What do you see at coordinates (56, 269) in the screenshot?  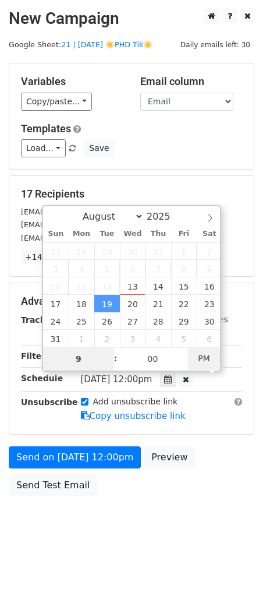 I see `span: August 3, 2025` at bounding box center [56, 269].